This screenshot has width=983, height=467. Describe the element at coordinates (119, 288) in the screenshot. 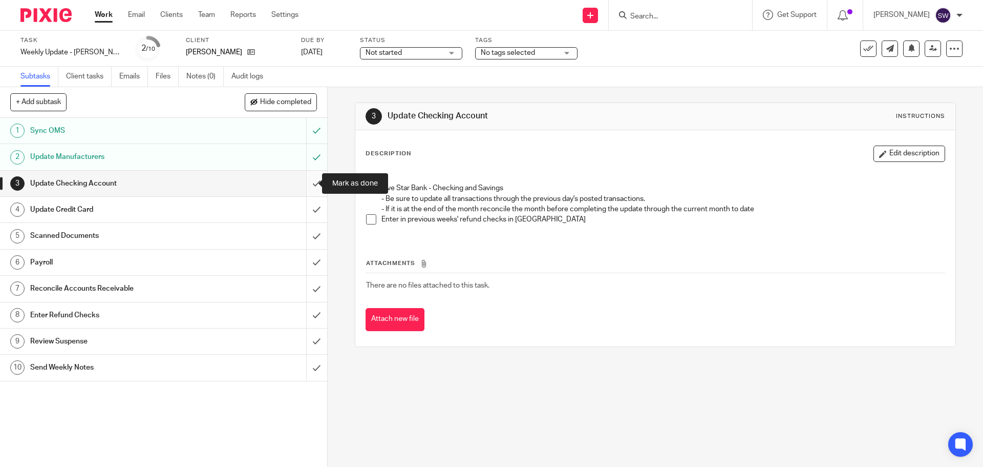

I see `h1: Reconcile Accounts Receivable` at that location.